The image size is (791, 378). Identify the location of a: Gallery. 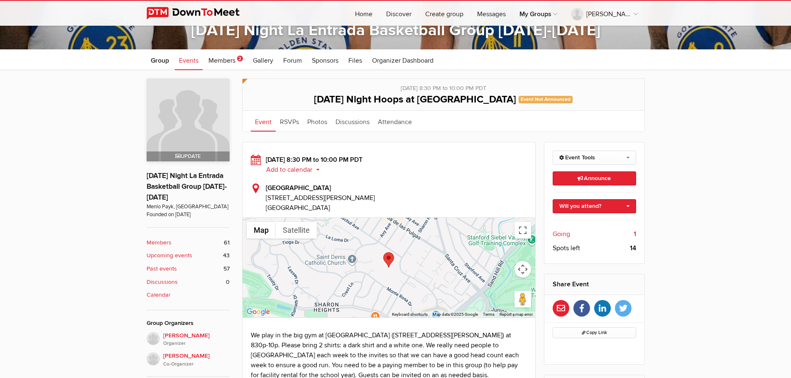
(263, 60).